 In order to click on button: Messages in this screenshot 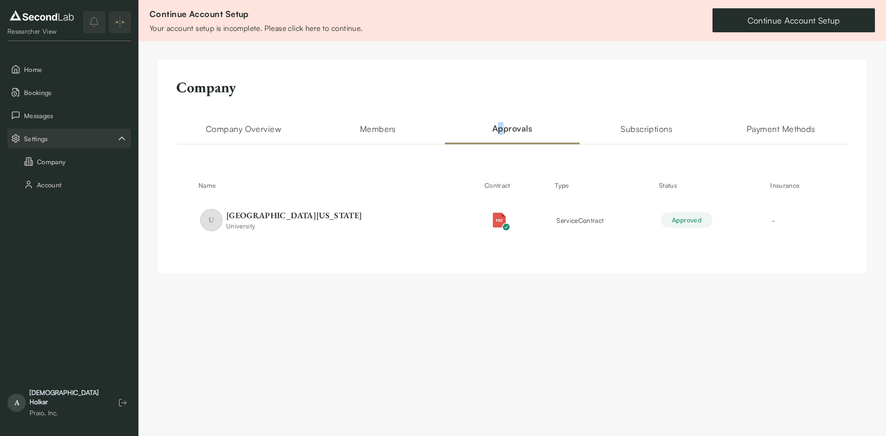, I will do `click(69, 115)`.